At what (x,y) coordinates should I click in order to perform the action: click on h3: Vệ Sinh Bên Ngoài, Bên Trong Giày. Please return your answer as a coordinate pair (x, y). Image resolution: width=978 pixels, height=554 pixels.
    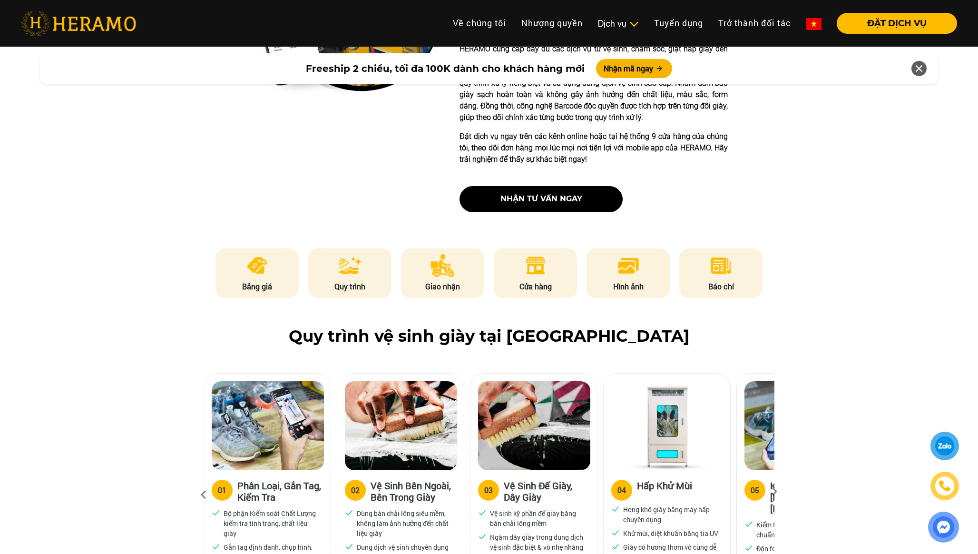
    Looking at the image, I should click on (413, 491).